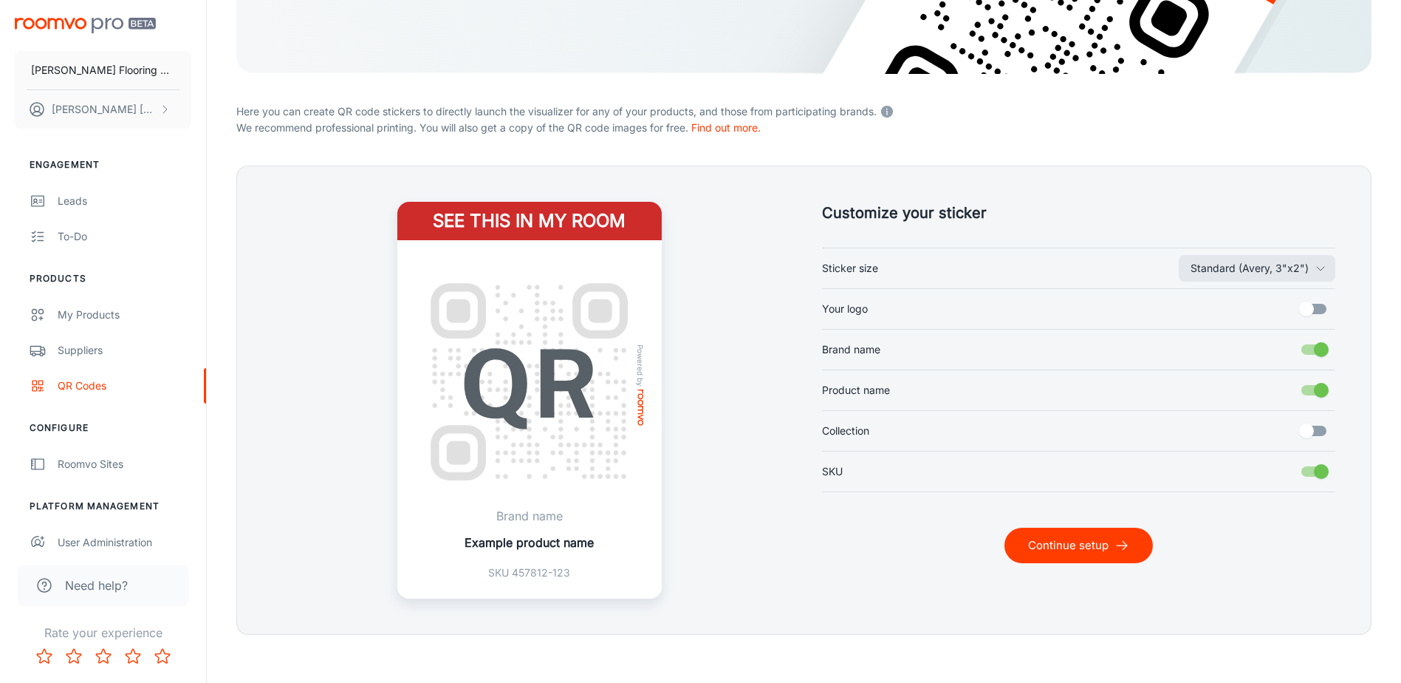  What do you see at coordinates (85, 25) in the screenshot?
I see `img: Roomvo PRO Beta` at bounding box center [85, 25].